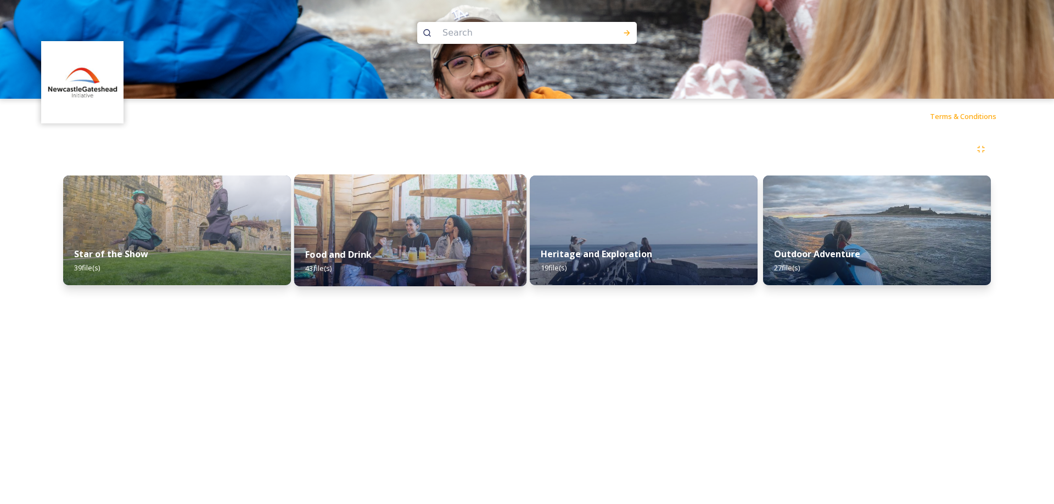 This screenshot has width=1054, height=504. What do you see at coordinates (876, 231) in the screenshot?
I see `img: 686fe69f-84a6-4054-83c3-6bc60b977722.jpg` at bounding box center [876, 231].